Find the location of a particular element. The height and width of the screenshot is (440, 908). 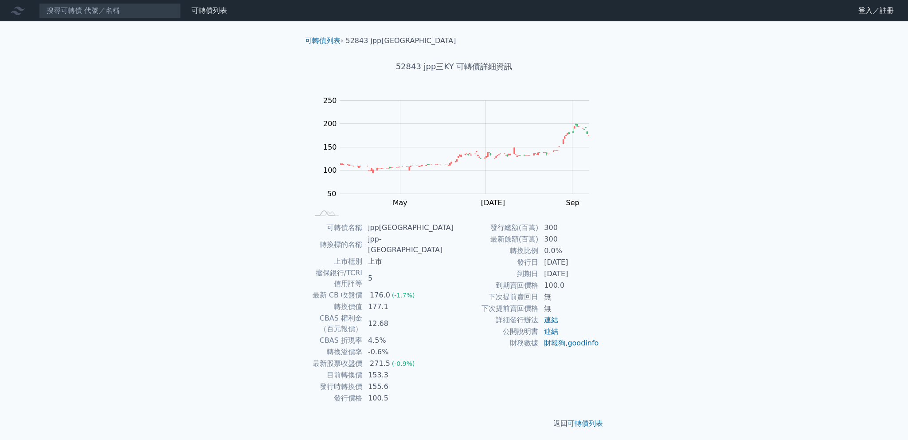

td: 發行時轉換價 is located at coordinates (336, 386).